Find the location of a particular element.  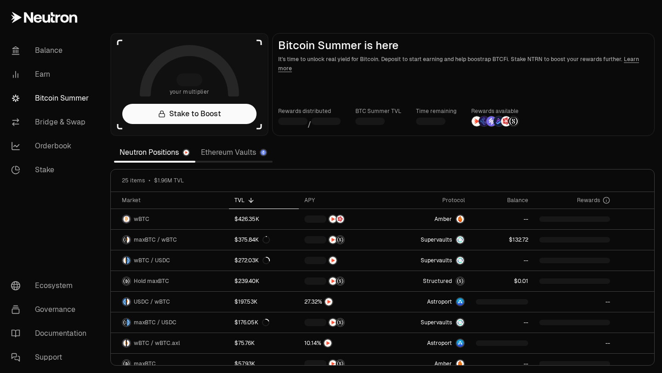

div: Balance is located at coordinates (502, 201).